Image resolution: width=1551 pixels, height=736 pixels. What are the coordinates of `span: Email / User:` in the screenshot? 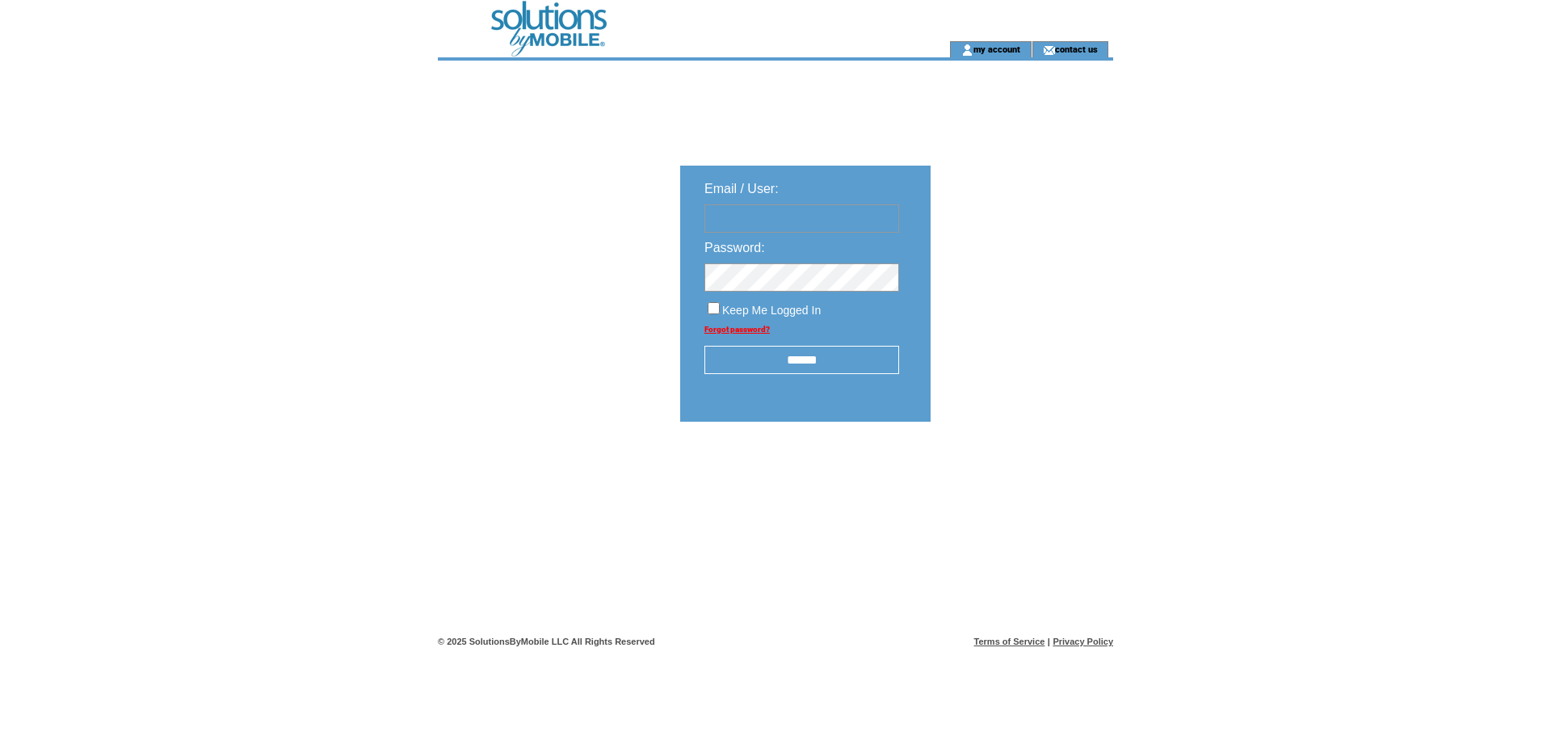 It's located at (742, 188).